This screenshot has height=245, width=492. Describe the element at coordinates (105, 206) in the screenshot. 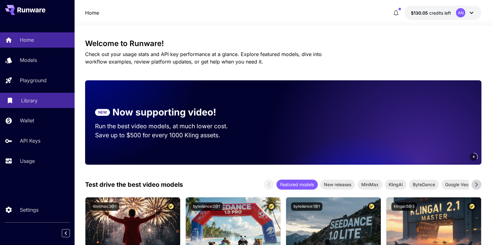

I see `button: minimax:3@1` at that location.